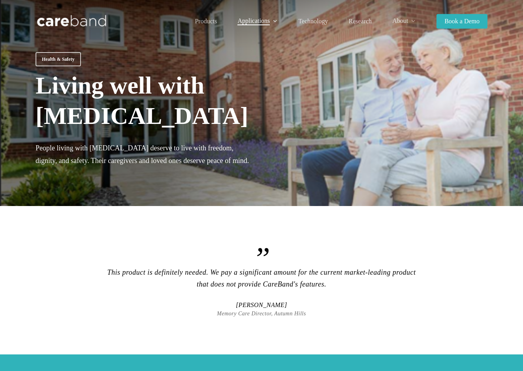 The height and width of the screenshot is (371, 523). What do you see at coordinates (400, 21) in the screenshot?
I see `span: About` at bounding box center [400, 21].